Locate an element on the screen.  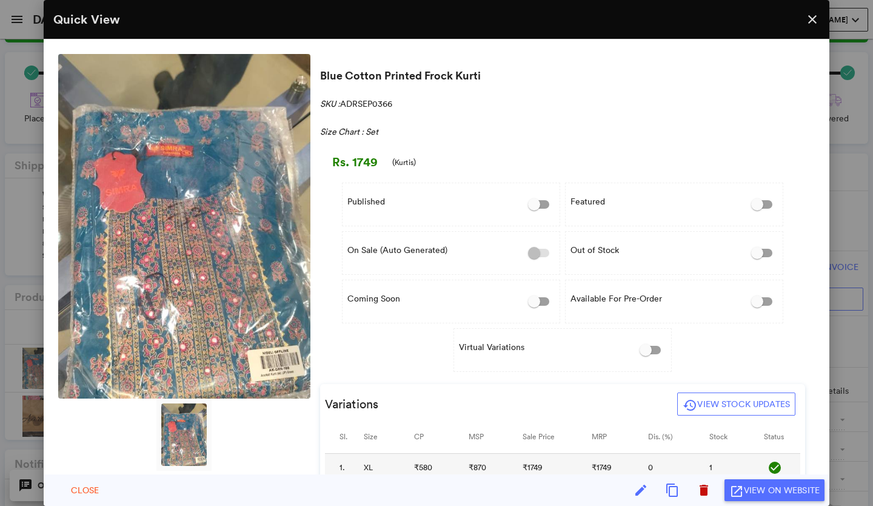
th: Dis. (%) is located at coordinates (678, 436).